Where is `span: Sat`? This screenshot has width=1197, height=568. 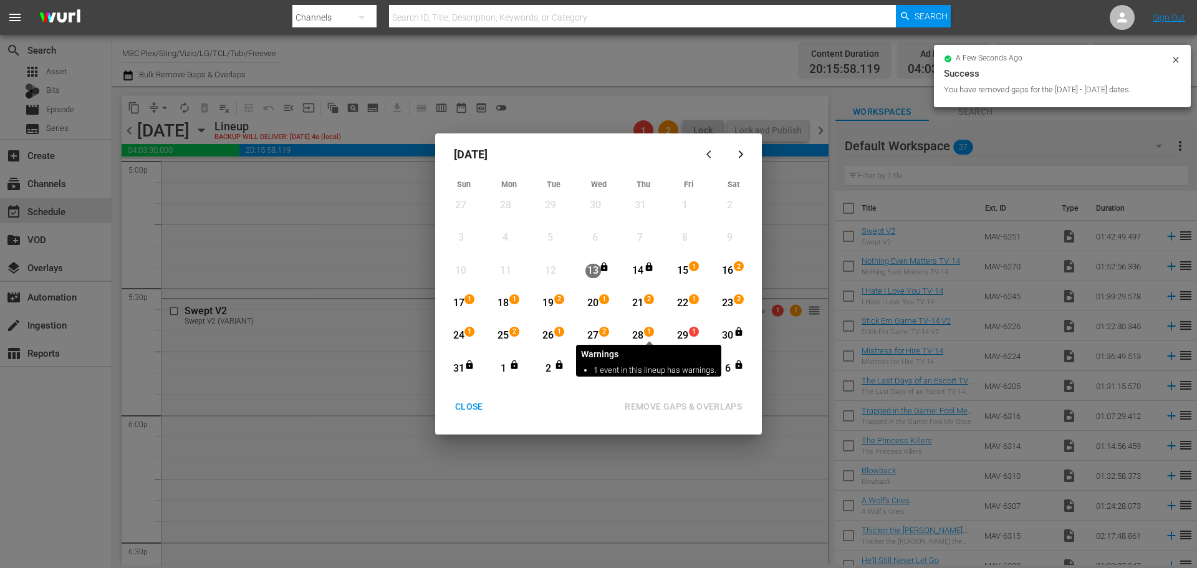
span: Sat is located at coordinates (733, 184).